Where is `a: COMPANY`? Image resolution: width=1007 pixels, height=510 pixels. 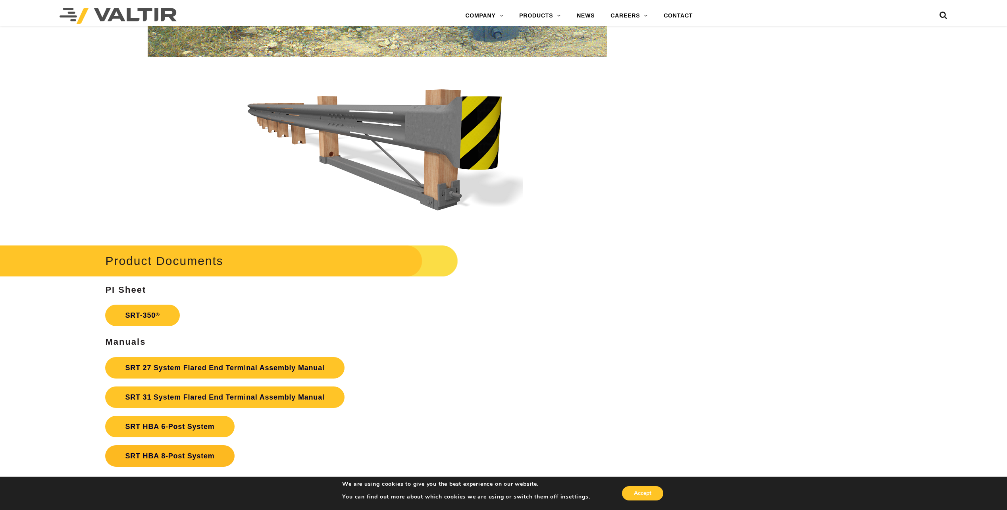
a: COMPANY is located at coordinates (484, 16).